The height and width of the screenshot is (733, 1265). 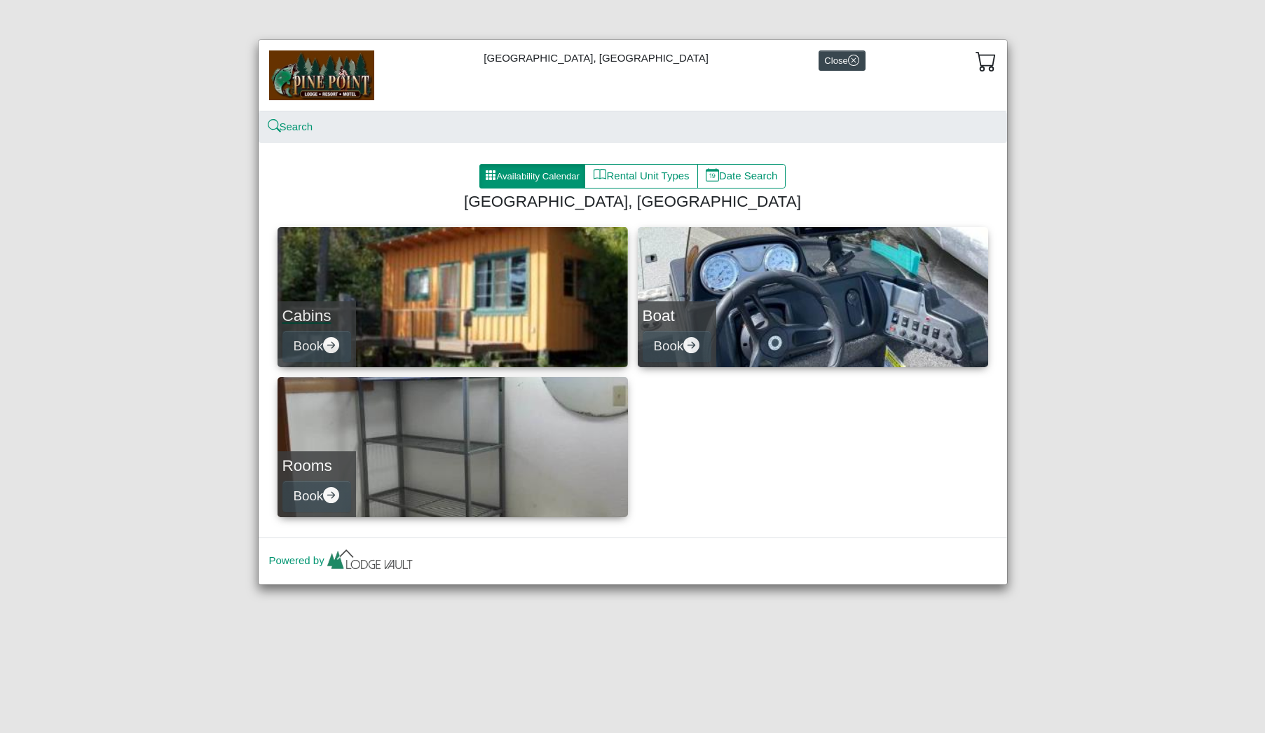 What do you see at coordinates (370, 561) in the screenshot?
I see `img: lv-small.ca335149.png` at bounding box center [370, 561].